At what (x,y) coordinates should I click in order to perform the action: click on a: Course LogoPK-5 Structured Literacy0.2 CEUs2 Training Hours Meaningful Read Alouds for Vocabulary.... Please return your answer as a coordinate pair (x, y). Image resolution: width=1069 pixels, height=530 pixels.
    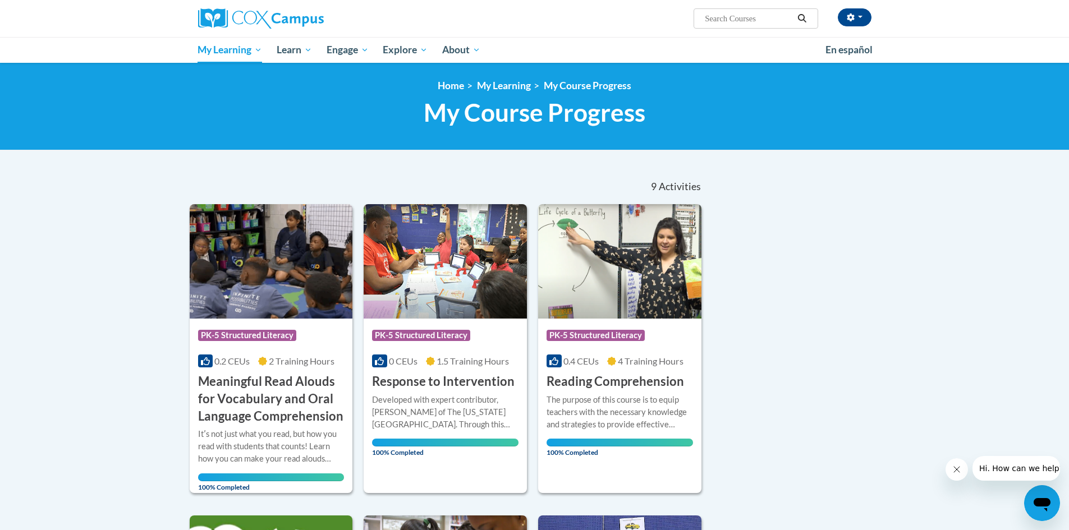
    Looking at the image, I should click on (271, 348).